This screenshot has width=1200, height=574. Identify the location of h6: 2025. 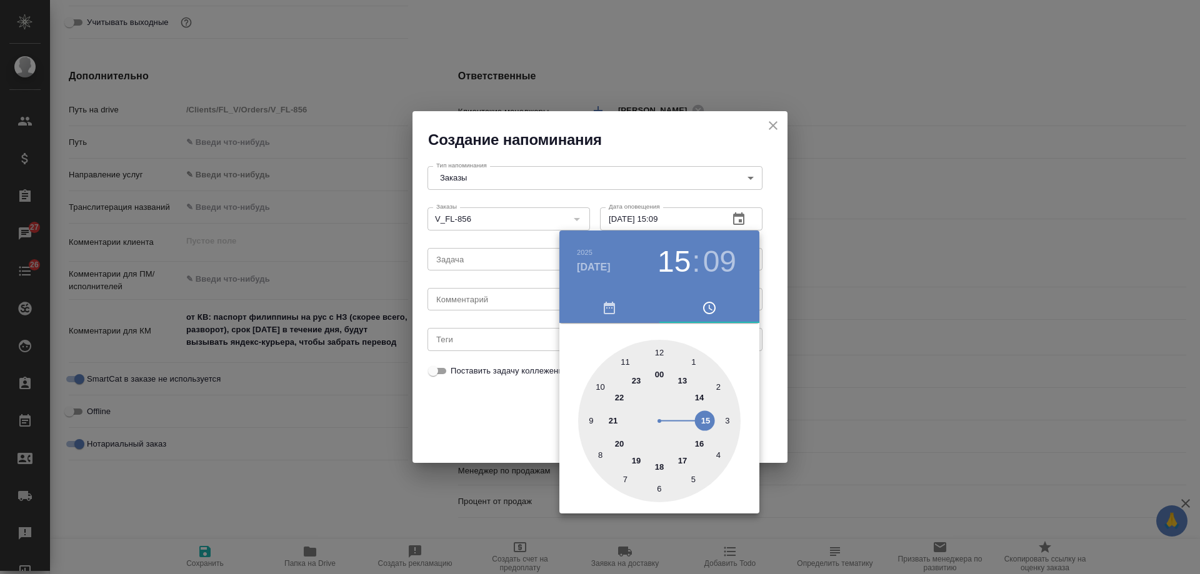
(584, 252).